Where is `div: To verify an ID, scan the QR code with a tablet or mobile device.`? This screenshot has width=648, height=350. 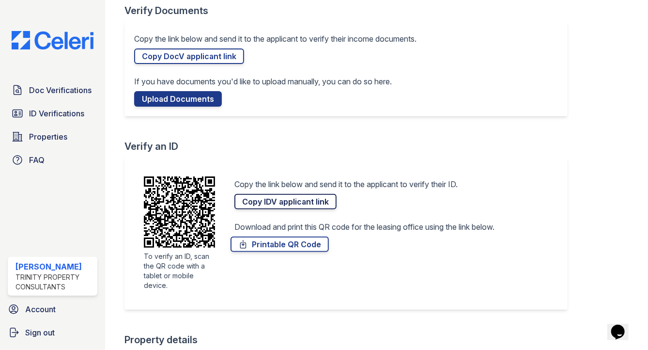 div: To verify an ID, scan the QR code with a tablet or mobile device. is located at coordinates (179, 271).